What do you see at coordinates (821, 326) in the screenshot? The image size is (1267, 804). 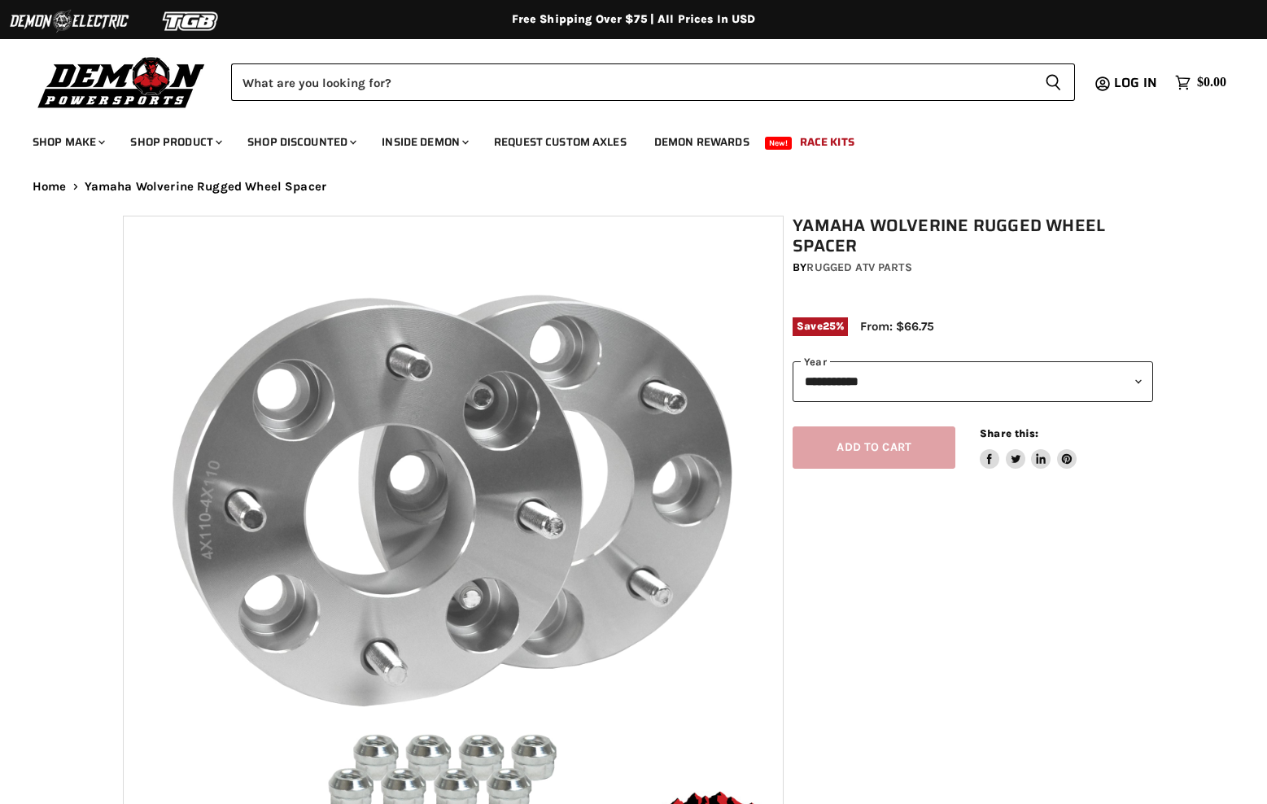 I see `span: Save %` at bounding box center [821, 326].